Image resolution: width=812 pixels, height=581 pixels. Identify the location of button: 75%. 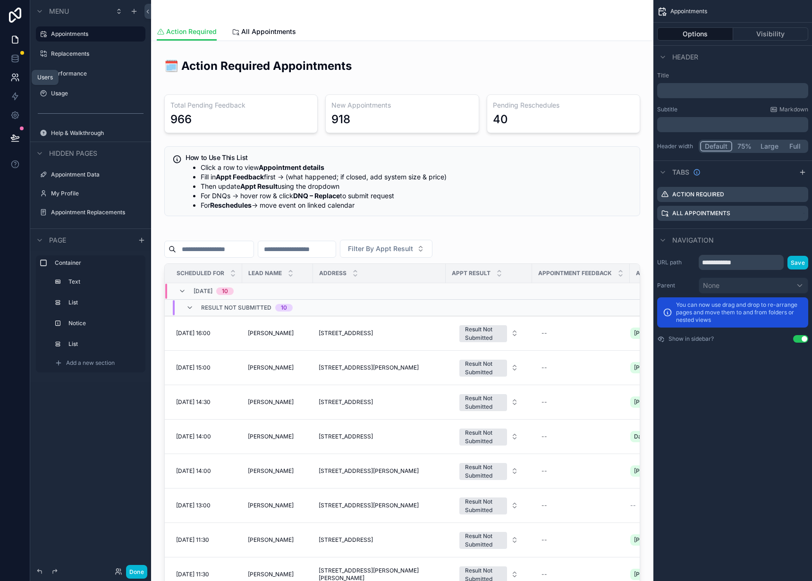
(744, 146).